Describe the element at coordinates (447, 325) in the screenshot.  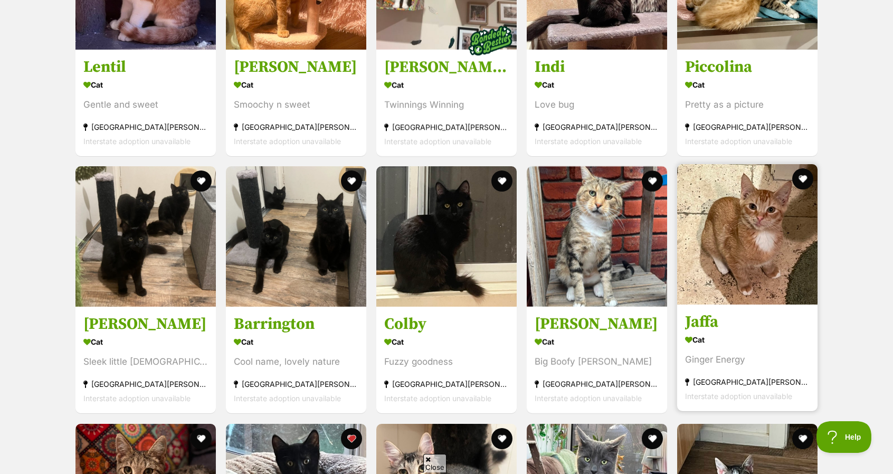
I see `h3: Colby` at that location.